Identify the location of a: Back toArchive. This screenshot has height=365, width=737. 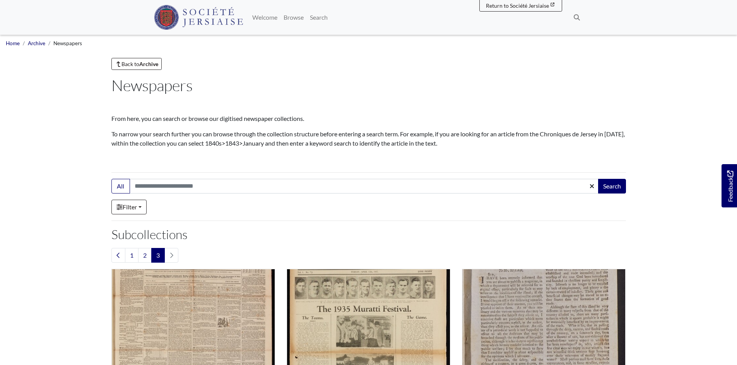
(137, 64).